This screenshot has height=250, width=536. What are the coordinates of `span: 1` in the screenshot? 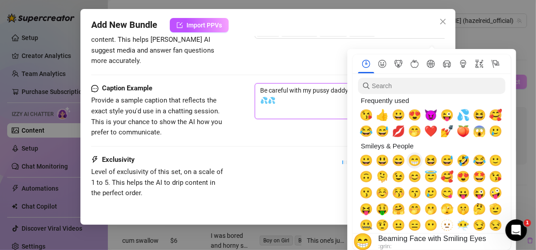 It's located at (527, 223).